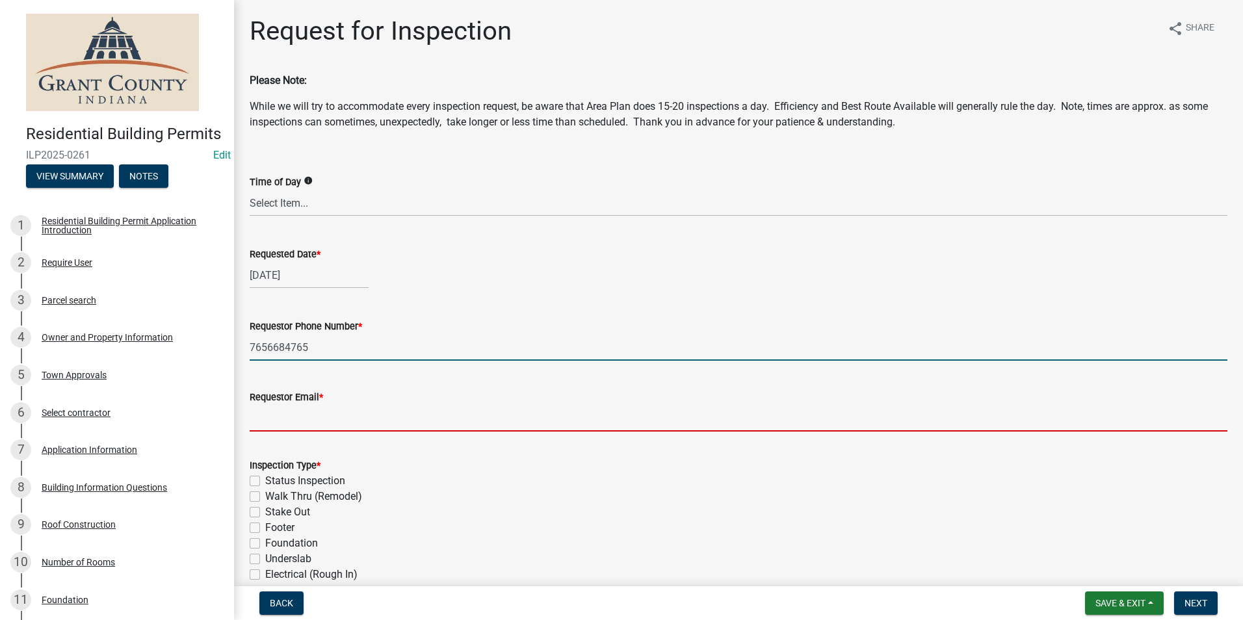 The height and width of the screenshot is (620, 1243). What do you see at coordinates (1191, 28) in the screenshot?
I see `button: shareShare` at bounding box center [1191, 28].